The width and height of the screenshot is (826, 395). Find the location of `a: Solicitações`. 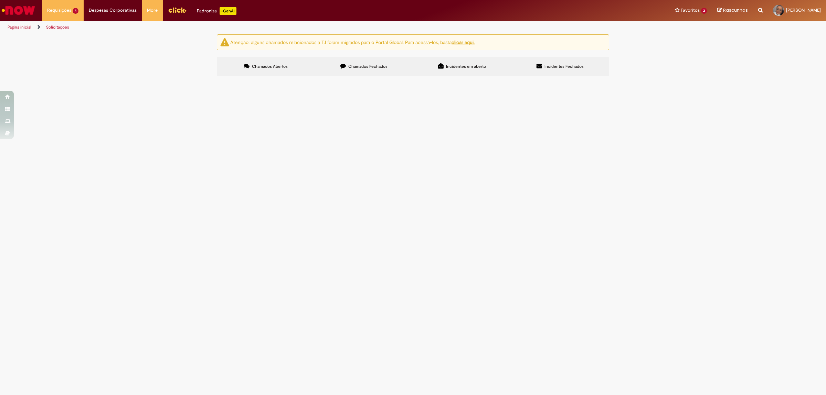

a: Solicitações is located at coordinates (57, 27).